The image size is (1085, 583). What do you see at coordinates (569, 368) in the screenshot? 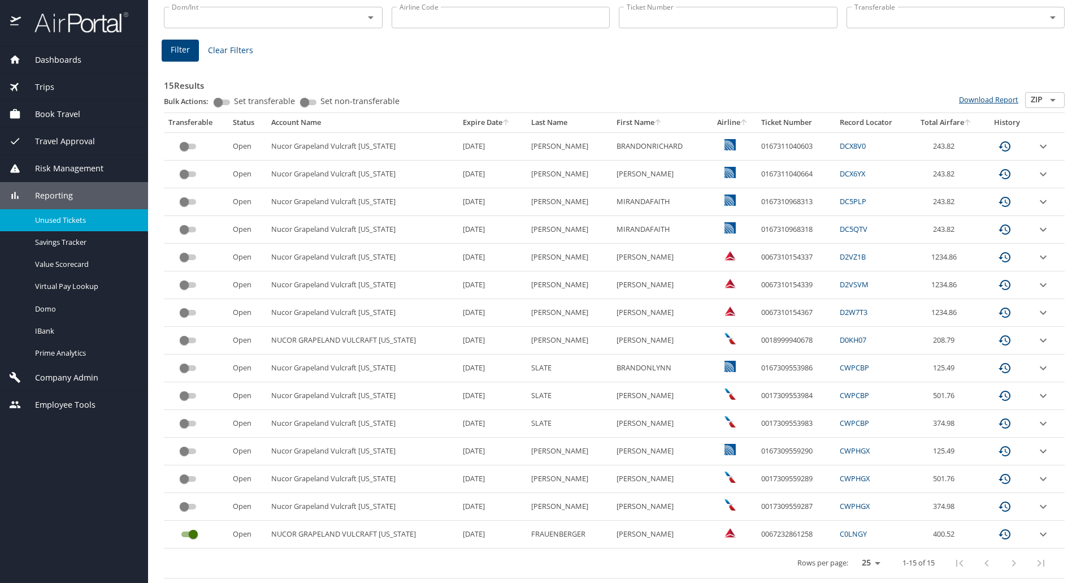
I see `td: SLATE` at bounding box center [569, 368].